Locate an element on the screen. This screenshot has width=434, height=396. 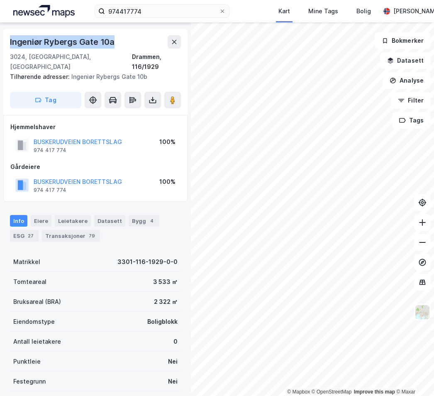
div: Mine Tags is located at coordinates (323, 11).